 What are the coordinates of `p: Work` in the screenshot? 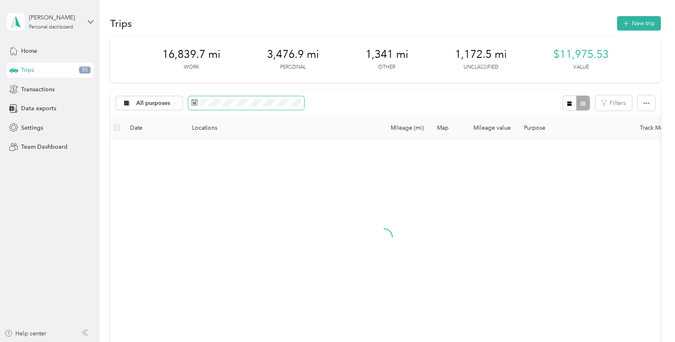 It's located at (191, 67).